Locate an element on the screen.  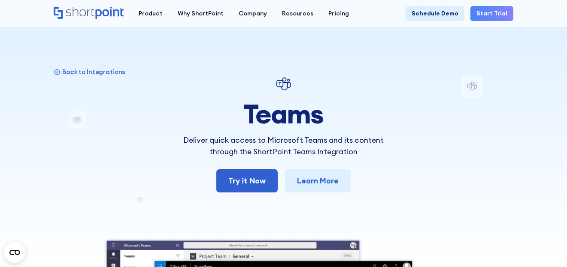
a: Product is located at coordinates (150, 13).